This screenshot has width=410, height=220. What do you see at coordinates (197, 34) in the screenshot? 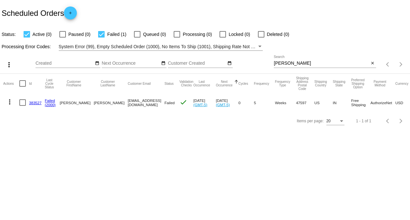
I see `span: Processing (0)` at bounding box center [197, 34].